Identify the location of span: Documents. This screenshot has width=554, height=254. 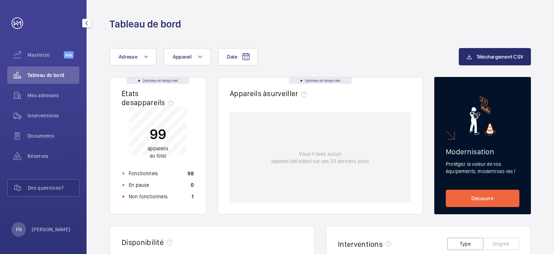
(53, 136).